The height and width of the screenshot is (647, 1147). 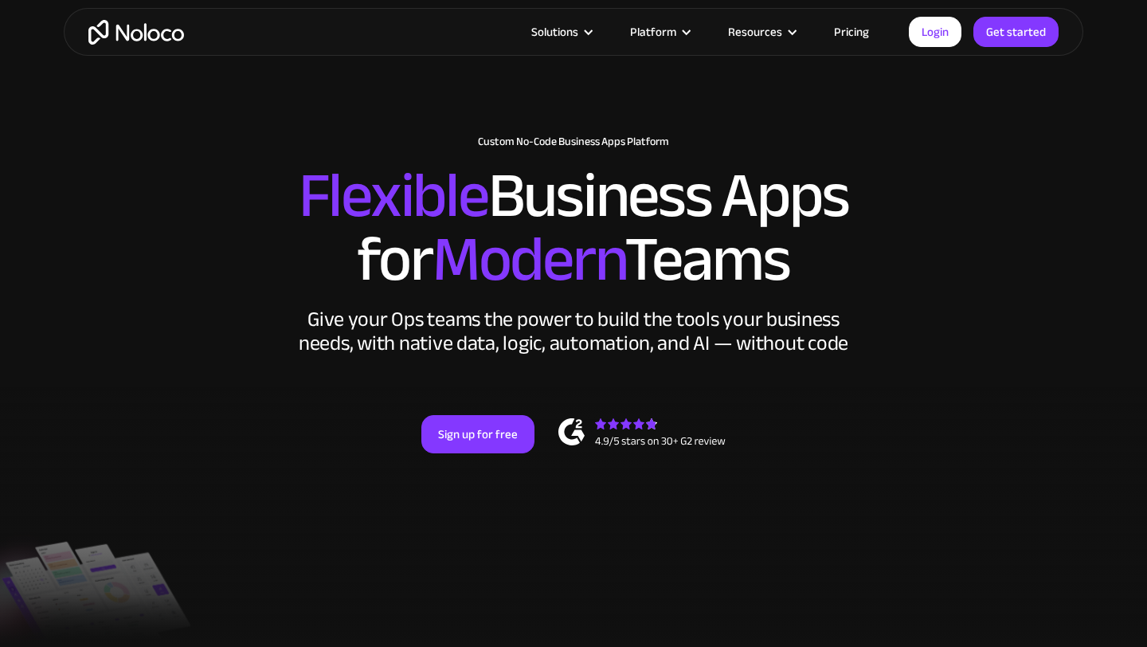 I want to click on a: Sign up for free, so click(x=478, y=434).